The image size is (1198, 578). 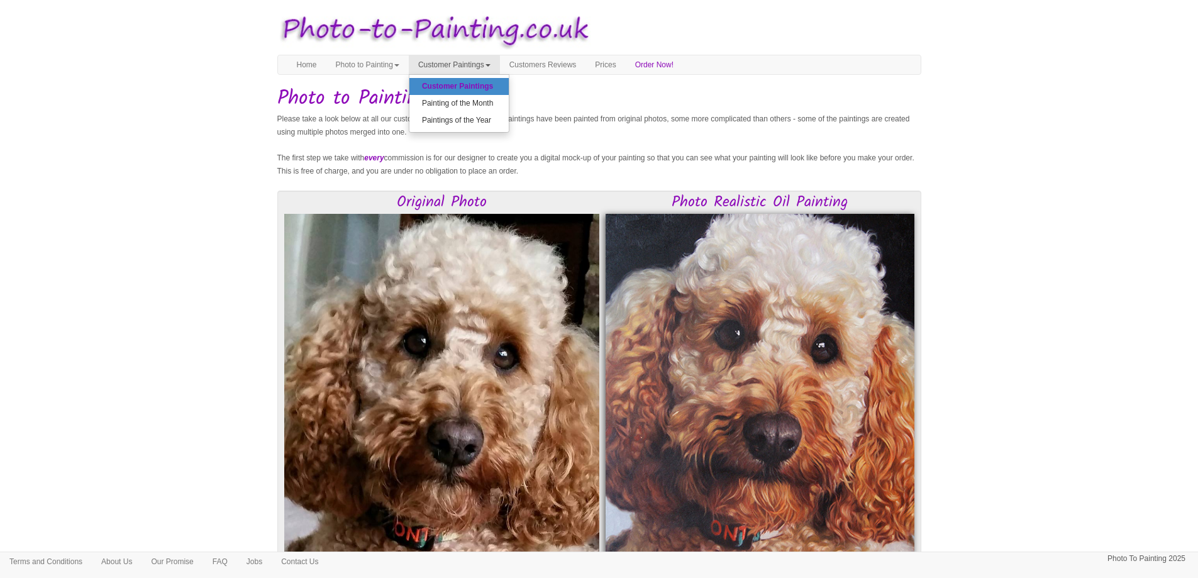 I want to click on img: Painting of Poodle, so click(x=760, y=393).